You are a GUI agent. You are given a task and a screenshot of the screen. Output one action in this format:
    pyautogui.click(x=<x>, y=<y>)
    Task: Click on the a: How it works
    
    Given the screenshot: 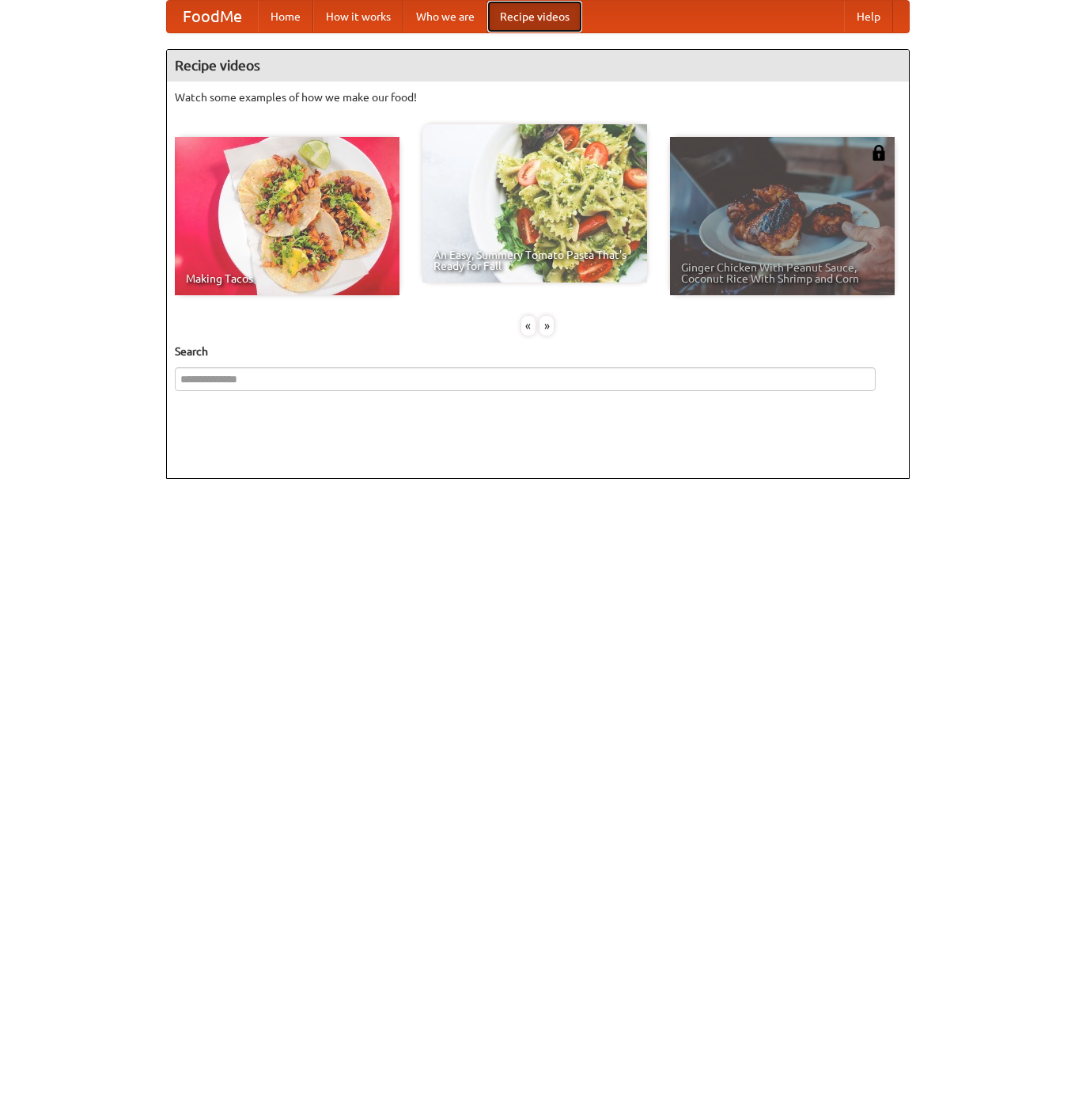 What is the action you would take?
    pyautogui.click(x=358, y=17)
    